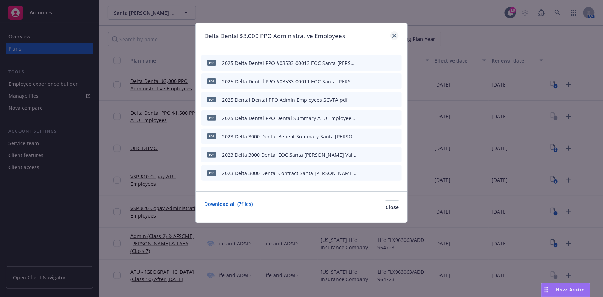 This screenshot has height=297, width=603. Describe the element at coordinates (228, 207) in the screenshot. I see `a: Download all ( 7 files)` at that location.